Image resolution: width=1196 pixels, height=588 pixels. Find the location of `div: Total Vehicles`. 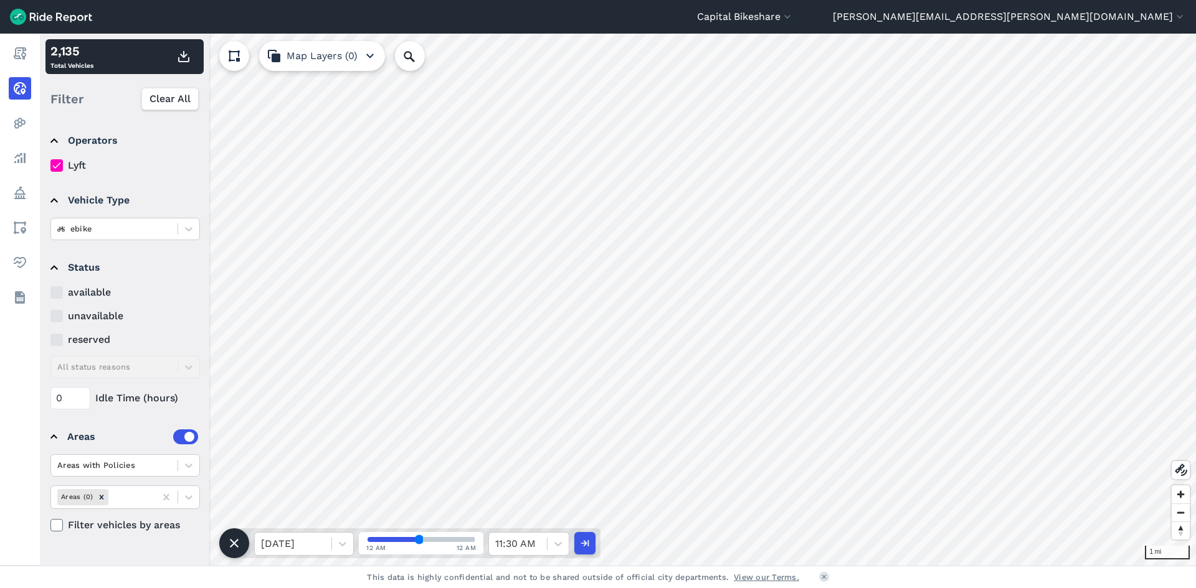

div: Total Vehicles is located at coordinates (72, 57).